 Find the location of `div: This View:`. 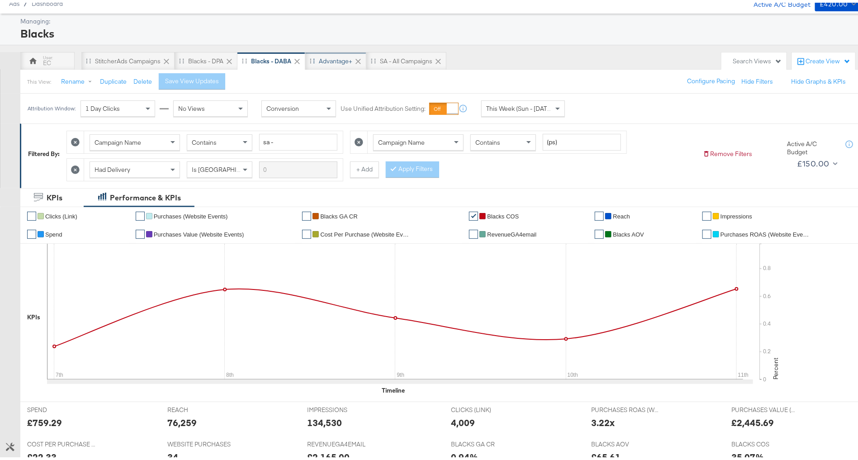

div: This View: is located at coordinates (39, 79).